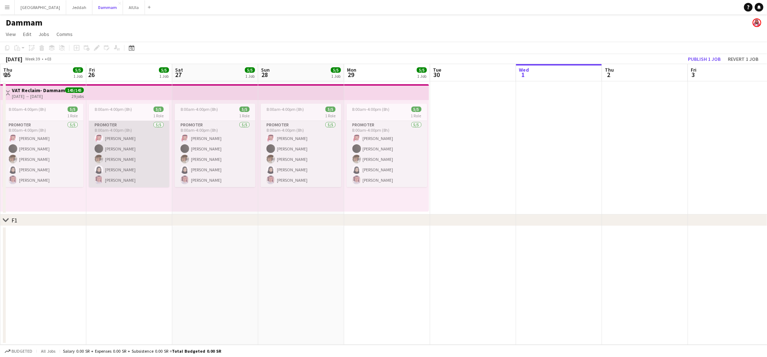 This screenshot has width=767, height=357. What do you see at coordinates (196, 351) in the screenshot?
I see `span: Total Budgeted 0.00 SR` at bounding box center [196, 351].